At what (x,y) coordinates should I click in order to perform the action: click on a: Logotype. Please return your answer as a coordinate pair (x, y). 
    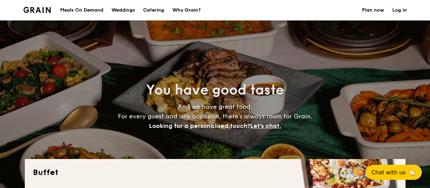
    Looking at the image, I should click on (37, 10).